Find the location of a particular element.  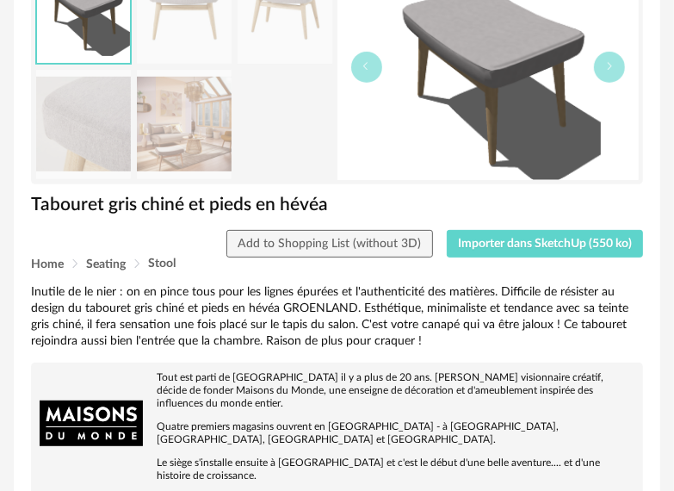

span: Add to Shopping List (without 3D) is located at coordinates (329, 244).